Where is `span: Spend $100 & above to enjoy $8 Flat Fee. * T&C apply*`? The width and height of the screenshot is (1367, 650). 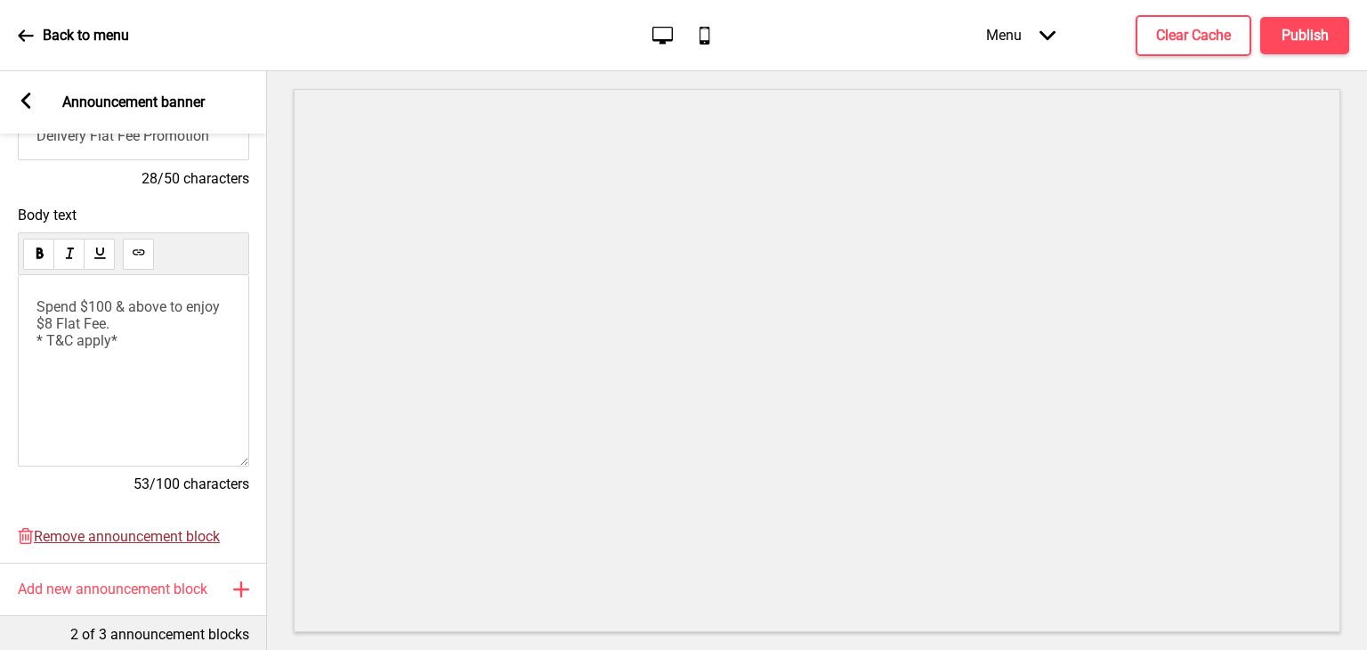 span: Spend $100 & above to enjoy $8 Flat Fee. * T&C apply* is located at coordinates (130, 323).